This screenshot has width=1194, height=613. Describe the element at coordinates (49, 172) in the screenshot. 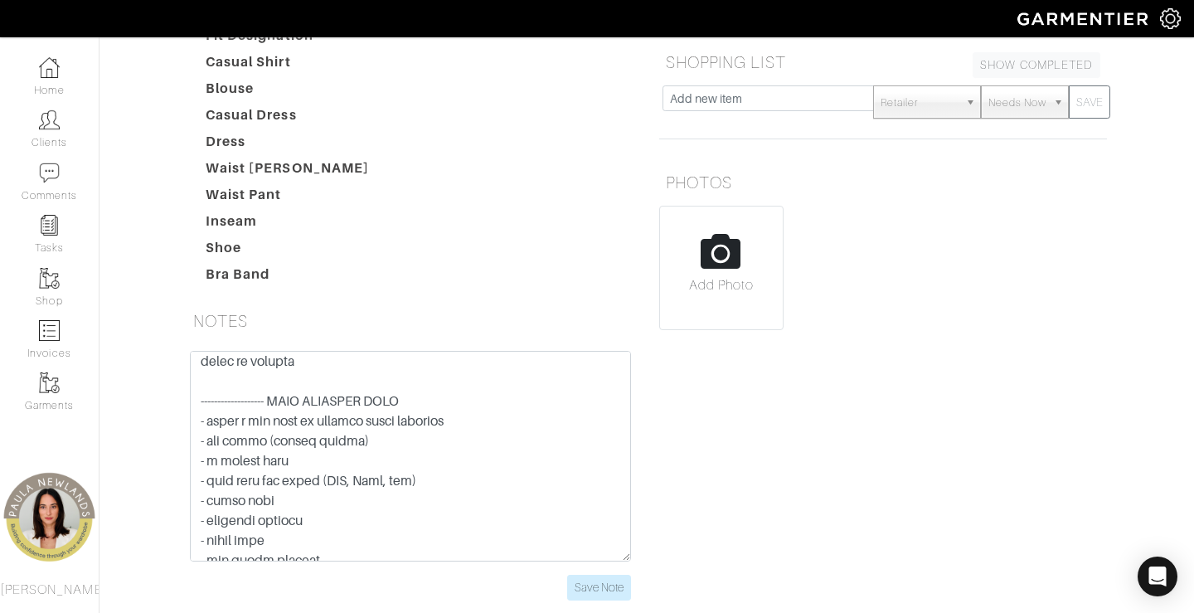

I see `img: comment-icon-a0a6a9ef722e966f86d9cbdc48e553b5cf19dbc54f86b18d962a5391bc8f6eb6.png` at that location.